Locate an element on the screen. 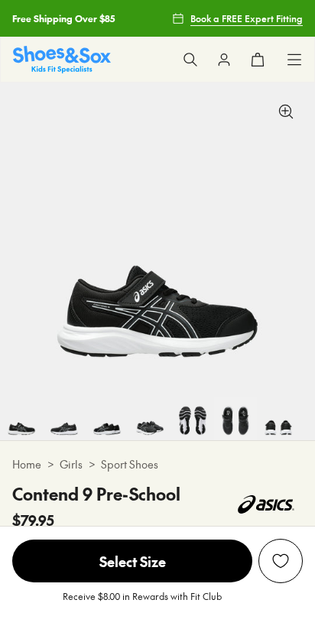 The height and width of the screenshot is (629, 315). a: Home is located at coordinates (27, 464).